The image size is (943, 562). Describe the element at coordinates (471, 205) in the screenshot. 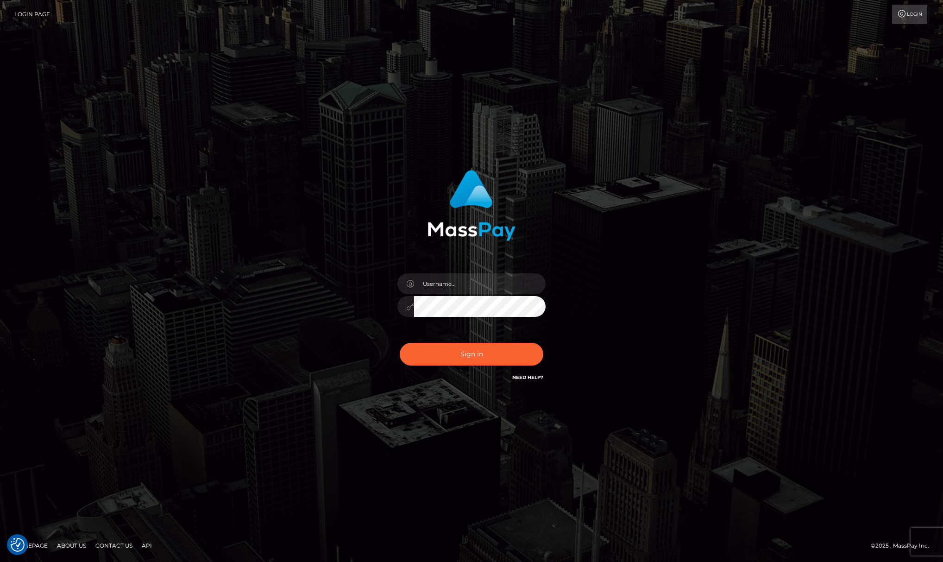

I see `img: MassPay Login` at that location.